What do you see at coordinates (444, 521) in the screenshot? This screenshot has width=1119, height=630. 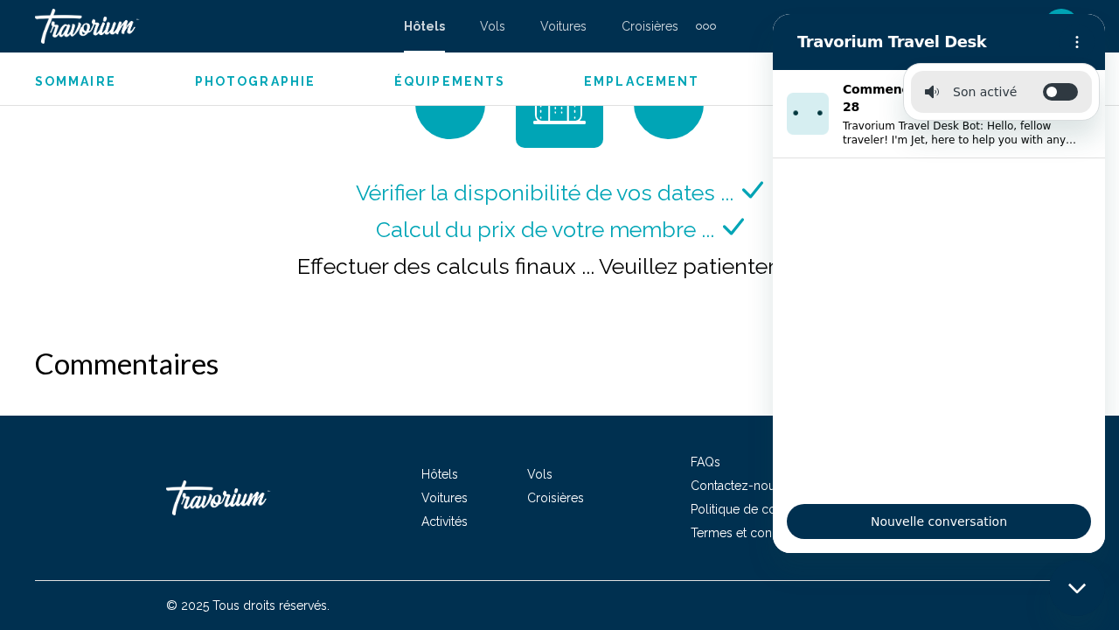 I see `a: Activités` at bounding box center [444, 521].